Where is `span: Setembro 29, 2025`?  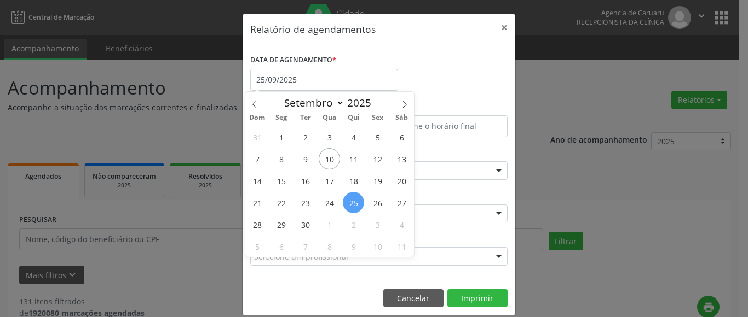
span: Setembro 29, 2025 is located at coordinates (281, 224).